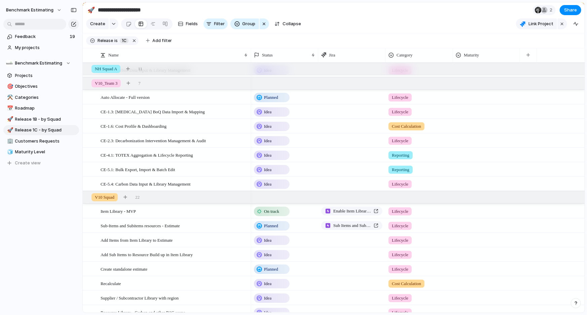  What do you see at coordinates (352, 226) in the screenshot?
I see `span: Sub Items and Sub Items resources ( Item Library and Estimate)` at bounding box center [352, 226].